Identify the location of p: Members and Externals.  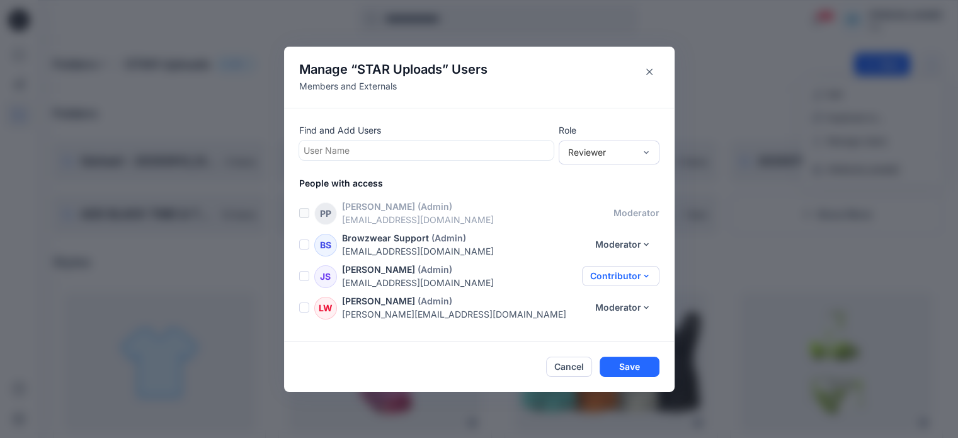
(393, 86).